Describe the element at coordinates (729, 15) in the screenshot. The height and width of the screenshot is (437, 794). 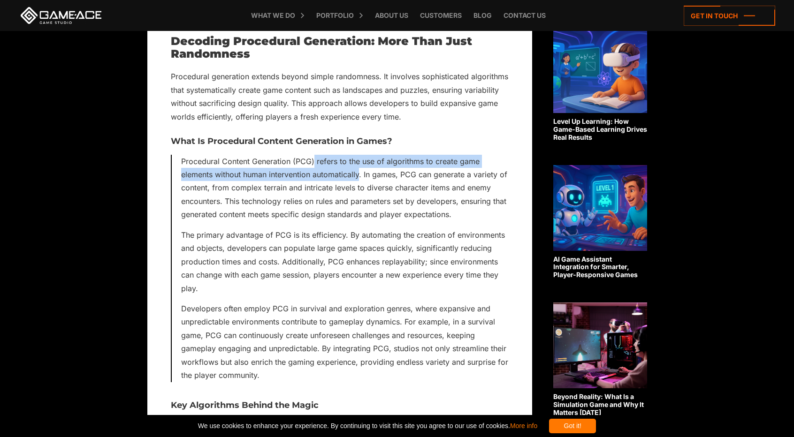
I see `a: Get in touch` at that location.